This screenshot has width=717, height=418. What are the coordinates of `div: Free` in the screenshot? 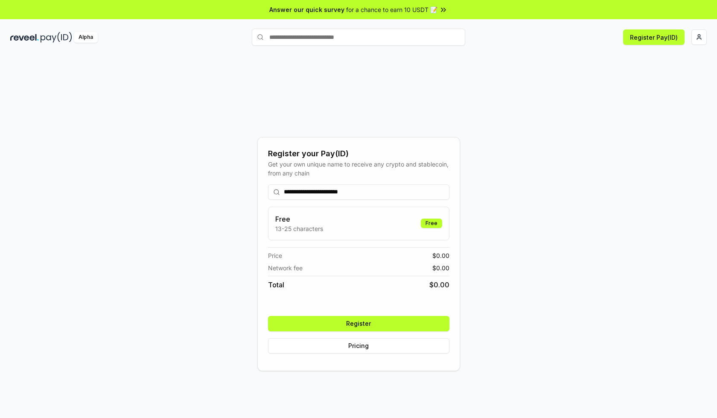 It's located at (431, 223).